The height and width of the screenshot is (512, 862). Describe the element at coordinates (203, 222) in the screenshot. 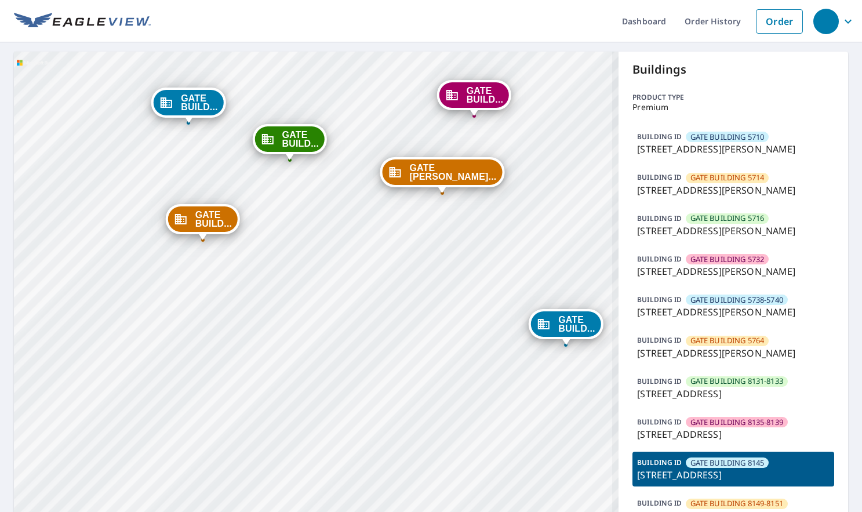

I see `div: Dropped pin, building GATE BUILDING 5714, Commercial property, 5704 Caruth Haven Ln Dallas, TX 75206` at that location.